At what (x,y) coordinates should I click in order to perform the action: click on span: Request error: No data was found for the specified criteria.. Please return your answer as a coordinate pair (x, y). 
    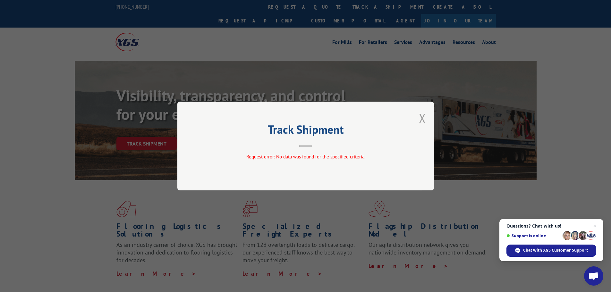
    Looking at the image, I should click on (305, 157).